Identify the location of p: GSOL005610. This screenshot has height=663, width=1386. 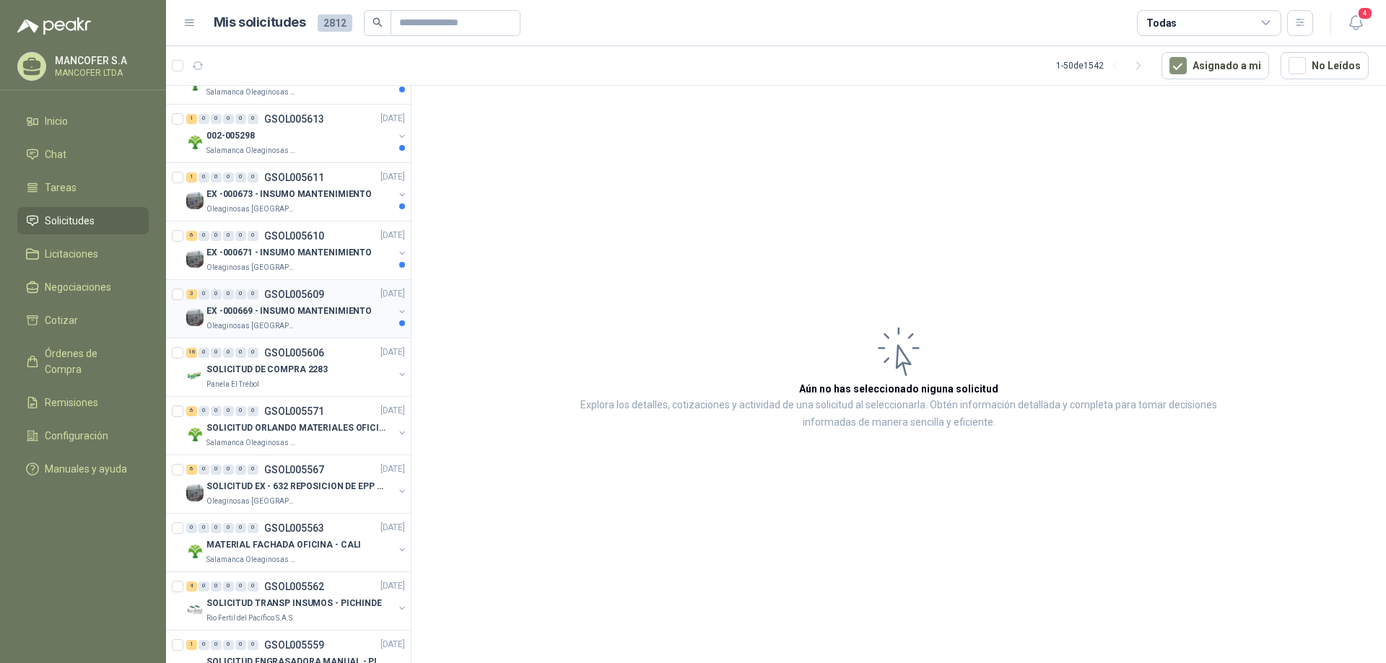
(294, 236).